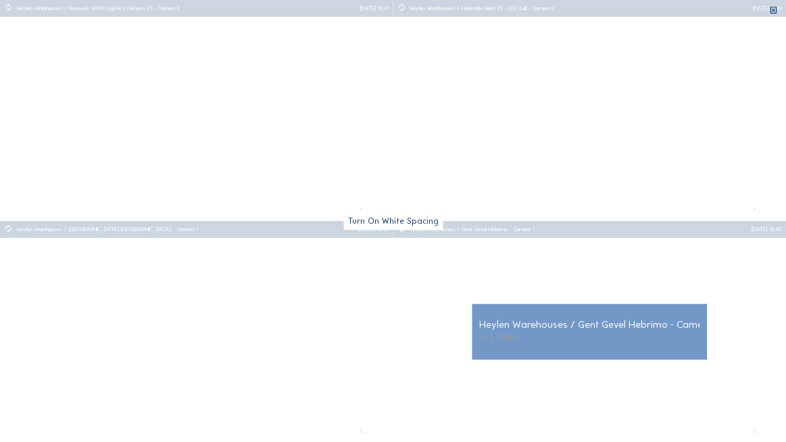  Describe the element at coordinates (461, 229) in the screenshot. I see `div: Heylen Warehouses / Gent Gevel Hebrimo` at that location.